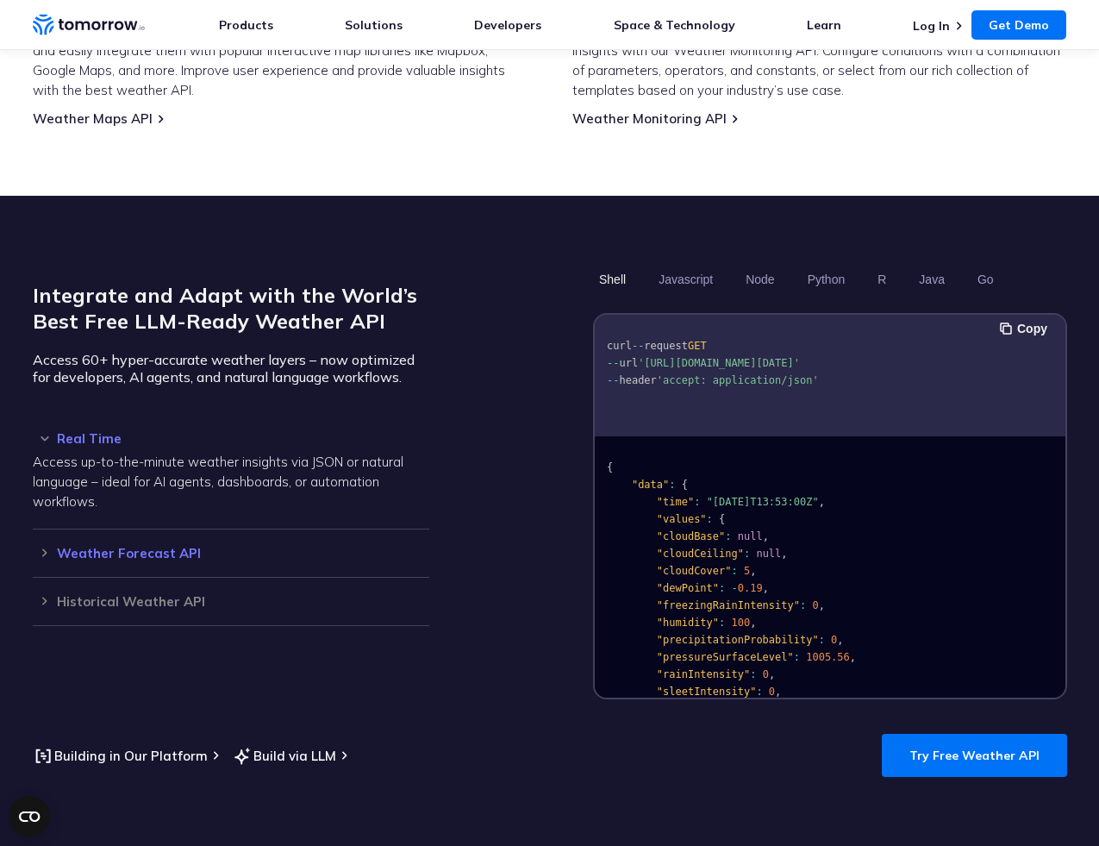  I want to click on button: Open CMP widget, so click(29, 816).